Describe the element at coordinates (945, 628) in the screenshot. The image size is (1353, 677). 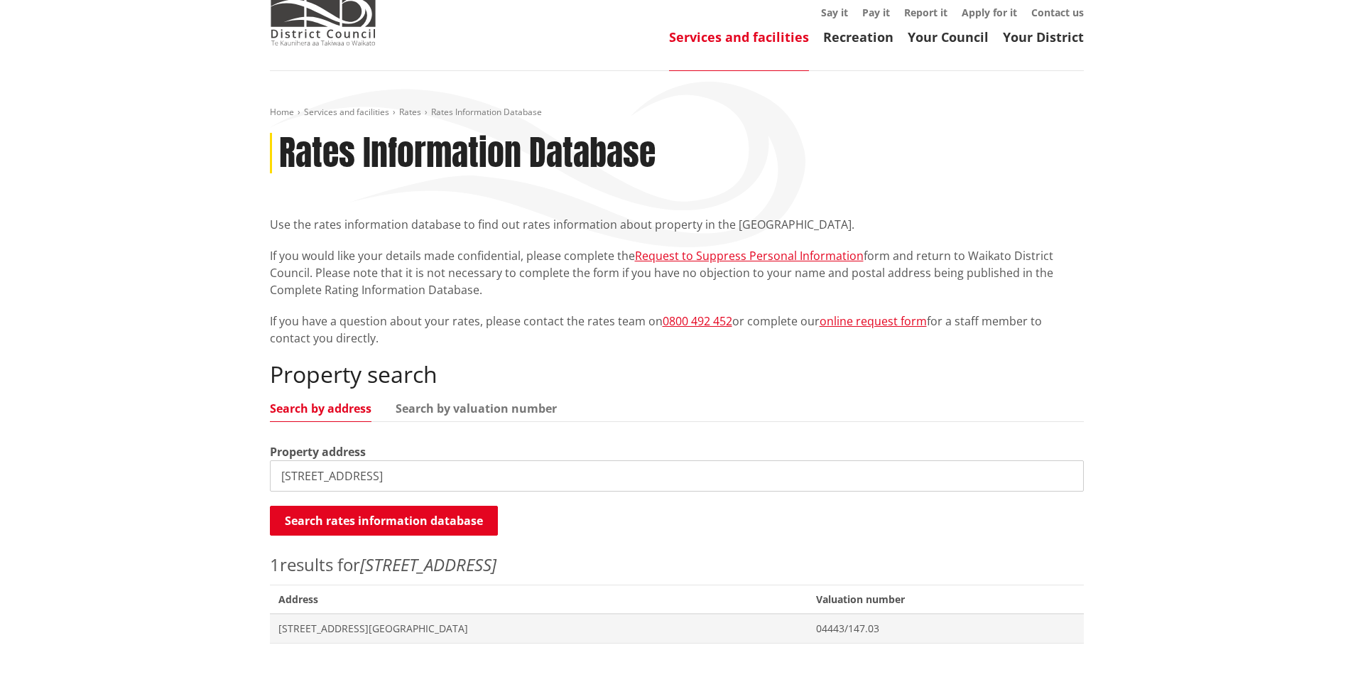
I see `span: 04443/147.03` at that location.